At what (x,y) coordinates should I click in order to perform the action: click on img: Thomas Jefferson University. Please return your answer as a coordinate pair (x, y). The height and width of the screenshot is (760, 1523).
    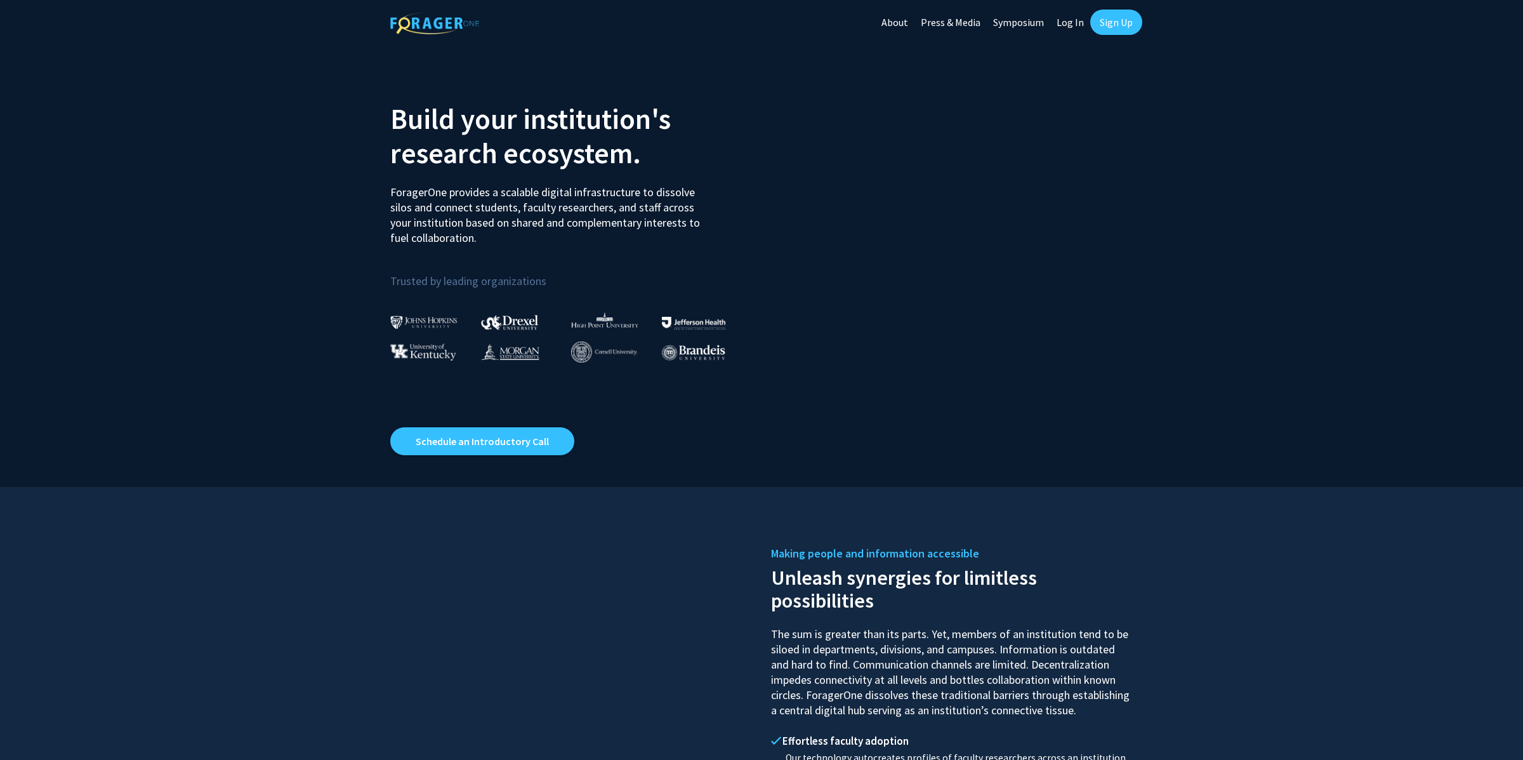
    Looking at the image, I should click on (694, 322).